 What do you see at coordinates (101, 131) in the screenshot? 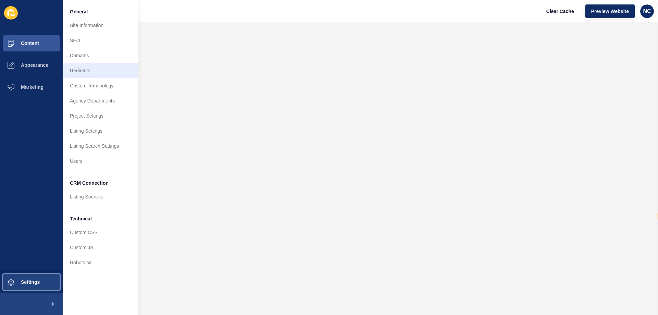
I see `a: Listing Settings` at bounding box center [101, 131].